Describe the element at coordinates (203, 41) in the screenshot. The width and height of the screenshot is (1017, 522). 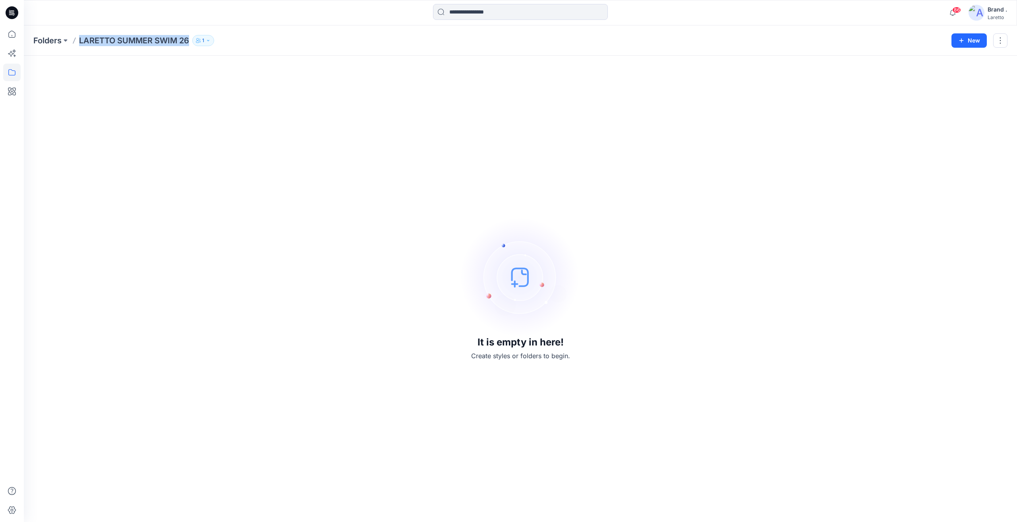
I see `button: 1` at that location.